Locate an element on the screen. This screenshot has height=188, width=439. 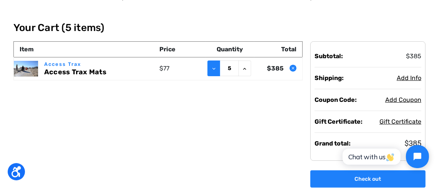
strong: Subtotal: is located at coordinates (329, 56).